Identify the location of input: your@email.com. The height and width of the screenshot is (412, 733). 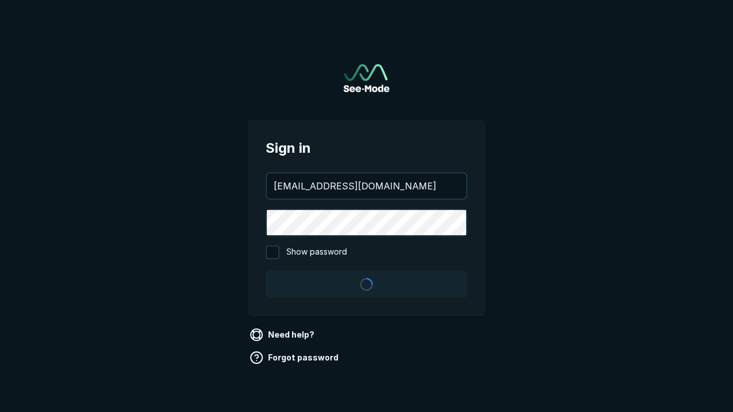
(367, 186).